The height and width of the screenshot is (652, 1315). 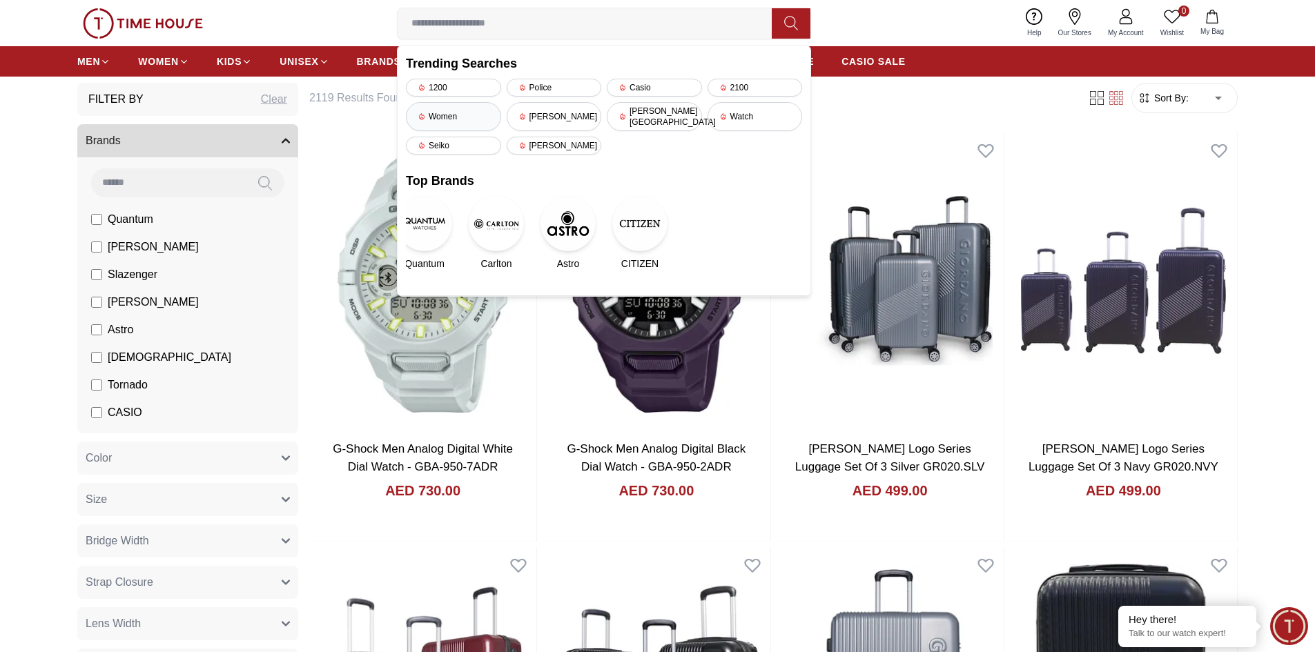 I want to click on img: G-Shock Men Analog Digital White Dial Watch - GBA-950-7ADR, so click(x=422, y=281).